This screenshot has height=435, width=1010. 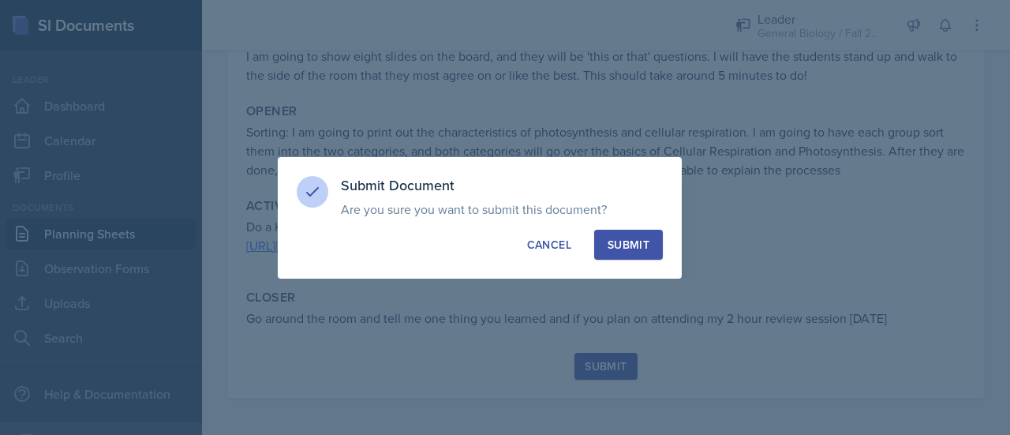 I want to click on div: Cancel, so click(x=549, y=245).